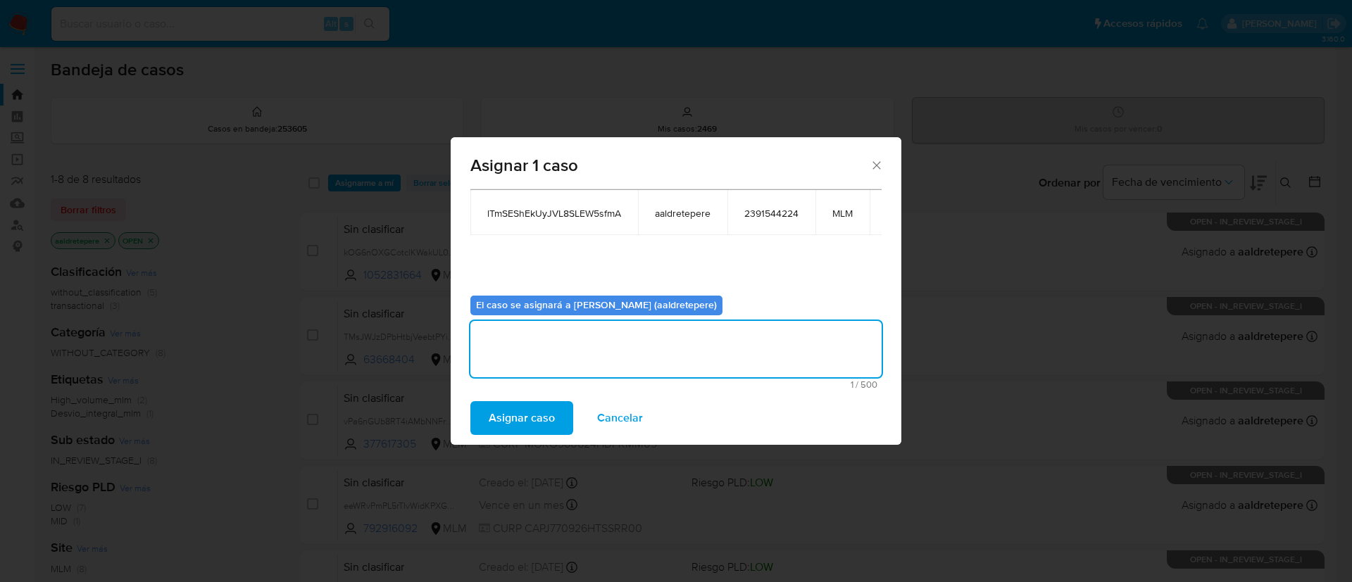  Describe the element at coordinates (682, 213) in the screenshot. I see `span: aaldretepere` at that location.